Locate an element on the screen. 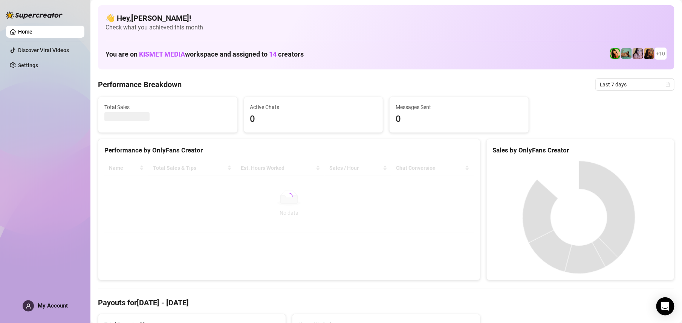 The height and width of the screenshot is (323, 682). div: Sales by OnlyFans Creator is located at coordinates (581, 150).